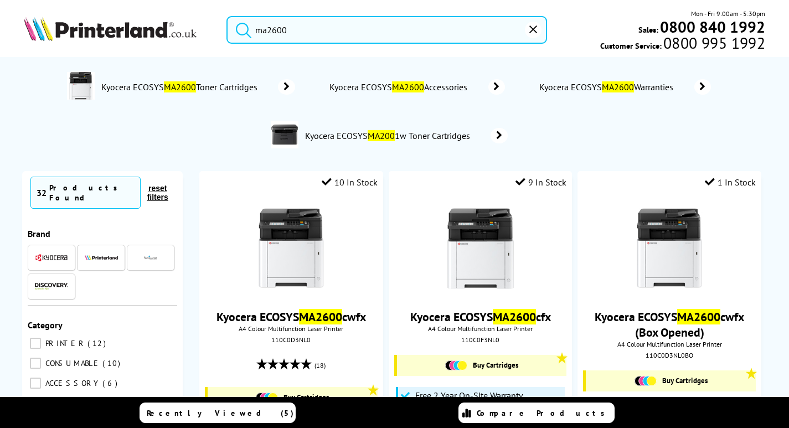  What do you see at coordinates (400, 87) in the screenshot?
I see `span: Kyocera ECOSYS Accessories` at bounding box center [400, 87].